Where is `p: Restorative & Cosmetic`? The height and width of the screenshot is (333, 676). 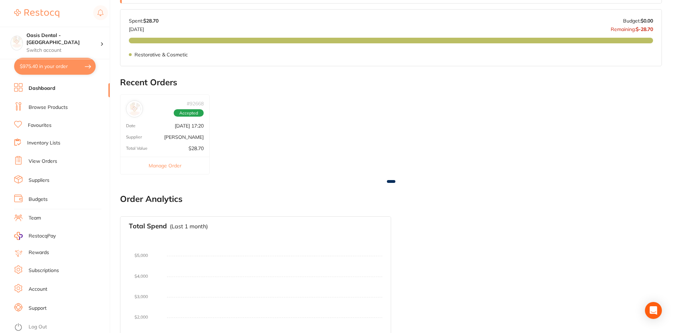
p: Restorative & Cosmetic is located at coordinates (161, 55).